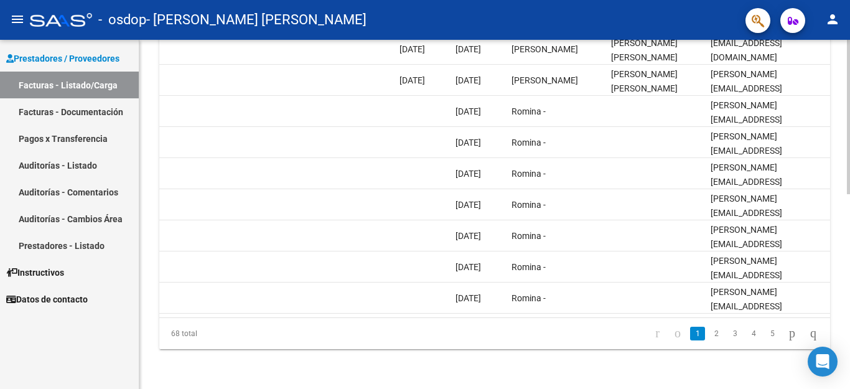 The width and height of the screenshot is (850, 389). Describe the element at coordinates (678, 334) in the screenshot. I see `a: go to previous page` at that location.